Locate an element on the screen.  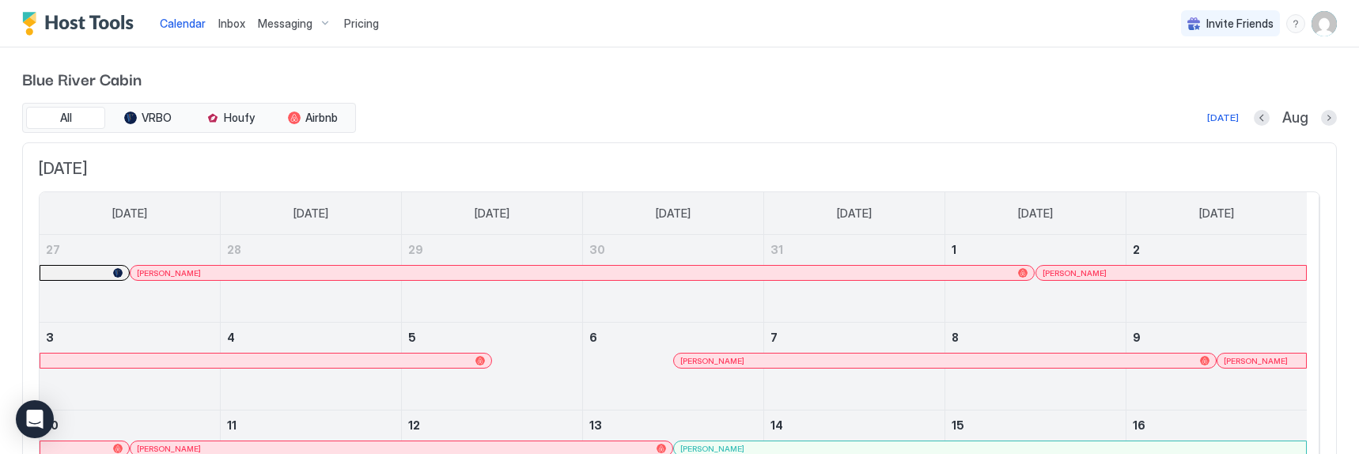
a: Wednesday is located at coordinates (673, 214).